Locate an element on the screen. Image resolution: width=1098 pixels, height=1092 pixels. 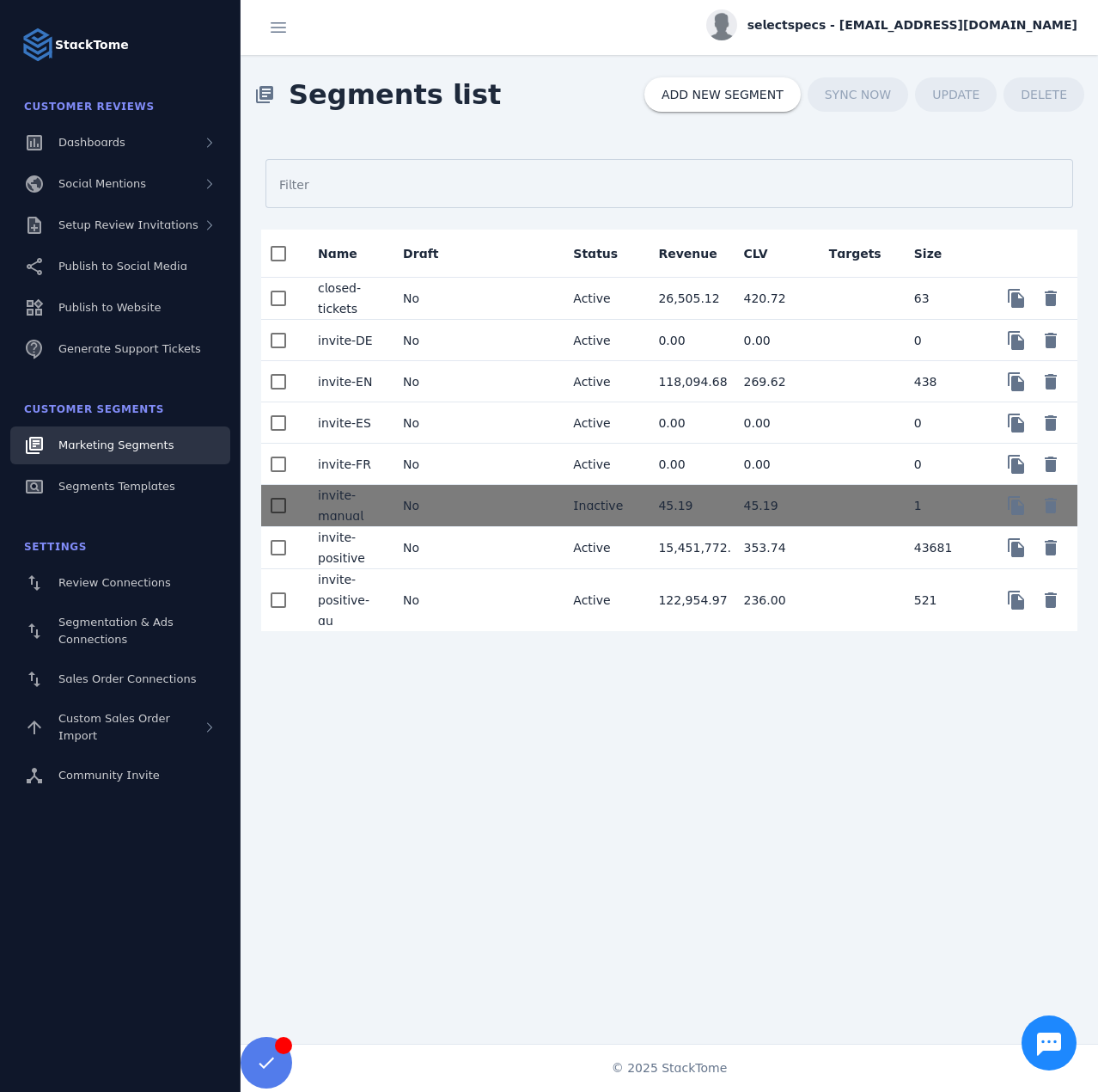
mat-cell: invite-positive-au is located at coordinates (347, 600).